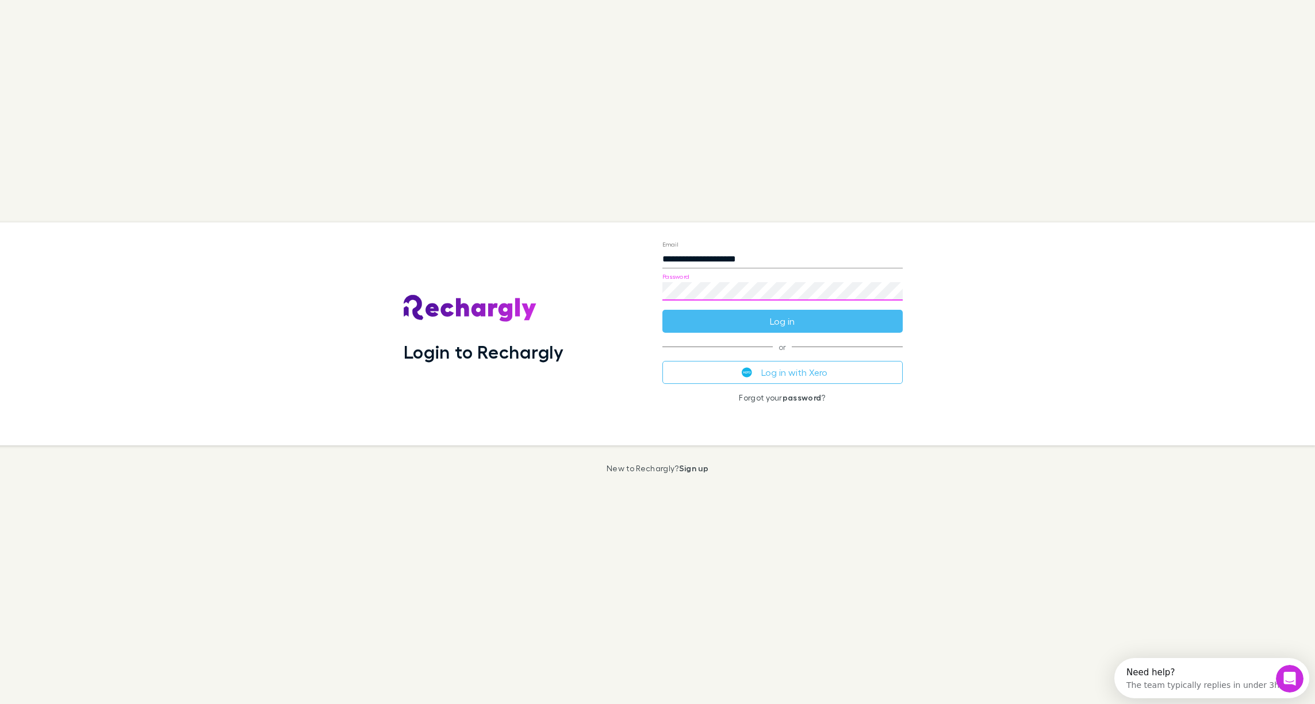 The width and height of the screenshot is (1315, 704). Describe the element at coordinates (89, 25) in the screenshot. I see `div: The team typically replies in under 3h` at that location.